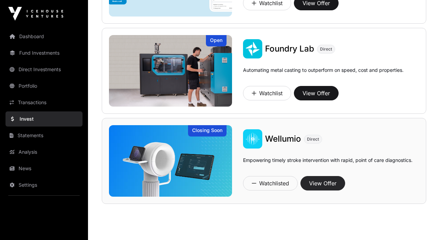 The width and height of the screenshot is (440, 240). Describe the element at coordinates (44, 168) in the screenshot. I see `a: News` at that location.